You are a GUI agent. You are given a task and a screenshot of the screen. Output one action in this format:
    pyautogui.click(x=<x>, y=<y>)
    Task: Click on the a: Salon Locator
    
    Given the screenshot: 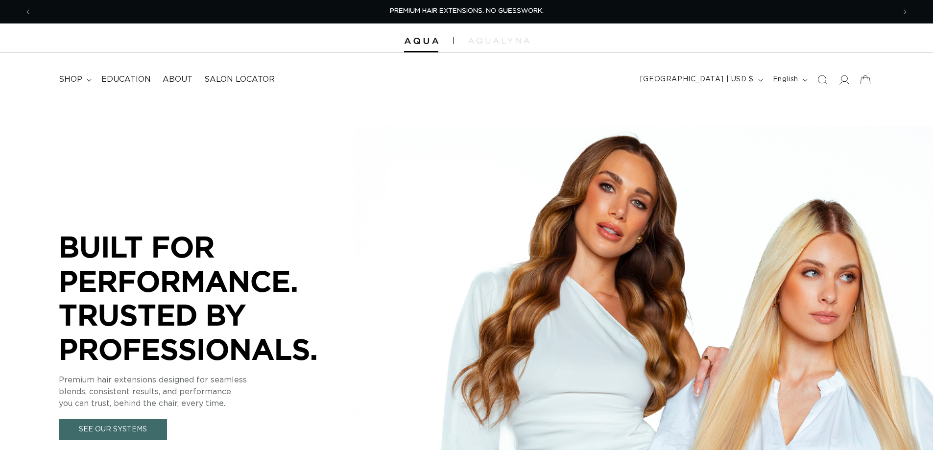 What is the action you would take?
    pyautogui.click(x=239, y=79)
    